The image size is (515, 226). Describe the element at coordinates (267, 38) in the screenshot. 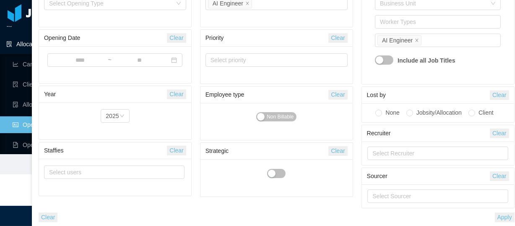

I see `div: Priority` at that location.